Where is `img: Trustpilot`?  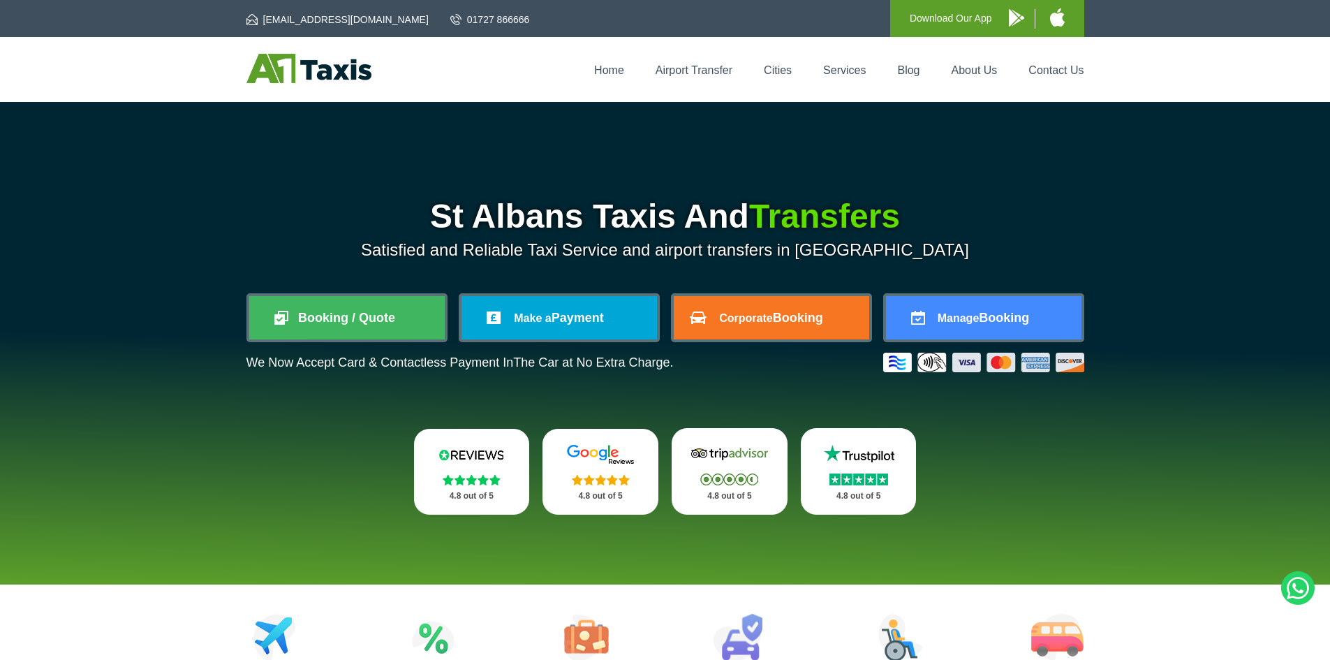 img: Trustpilot is located at coordinates (858, 454).